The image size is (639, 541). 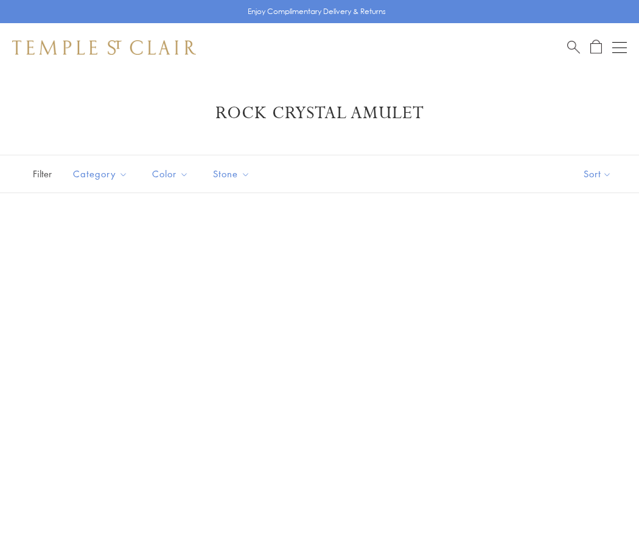 I want to click on span: Color, so click(x=172, y=173).